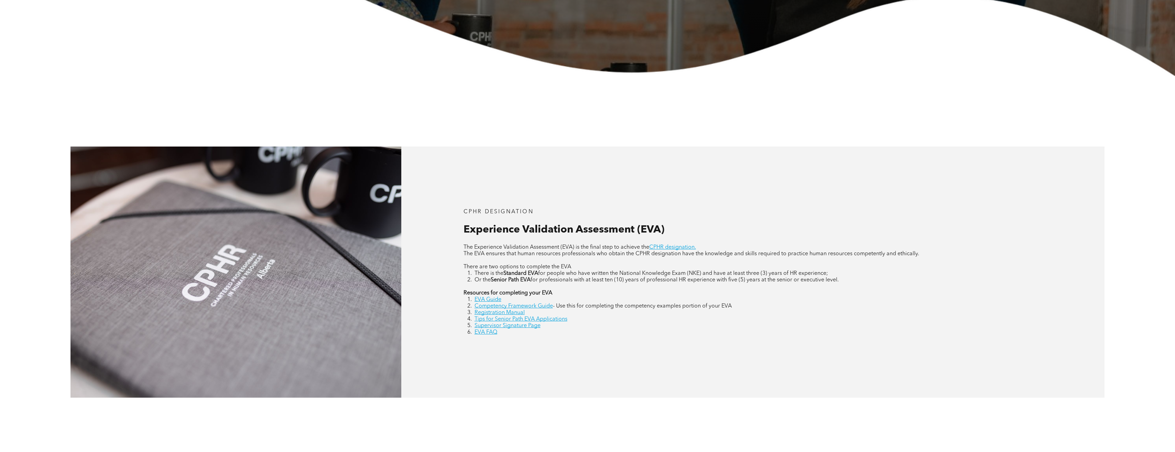 This screenshot has height=452, width=1175. Describe the element at coordinates (488, 300) in the screenshot. I see `a: EVA Guide` at that location.